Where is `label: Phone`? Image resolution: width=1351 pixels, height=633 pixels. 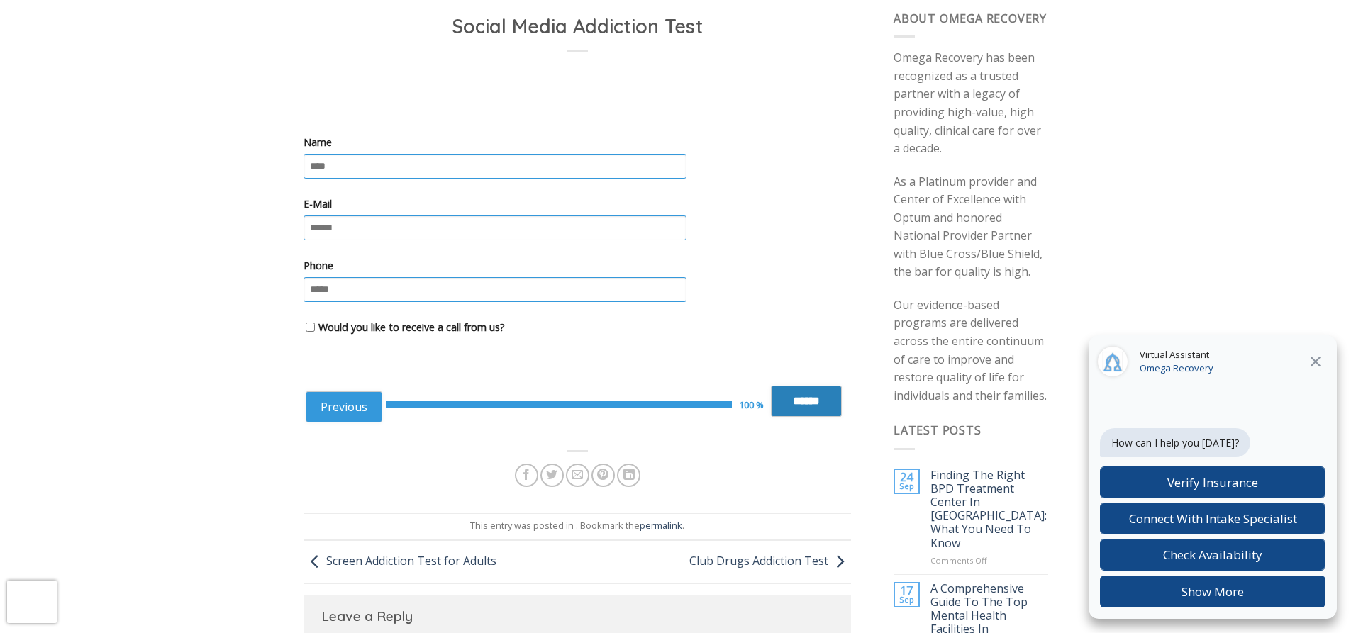
label: Phone is located at coordinates (577, 265).